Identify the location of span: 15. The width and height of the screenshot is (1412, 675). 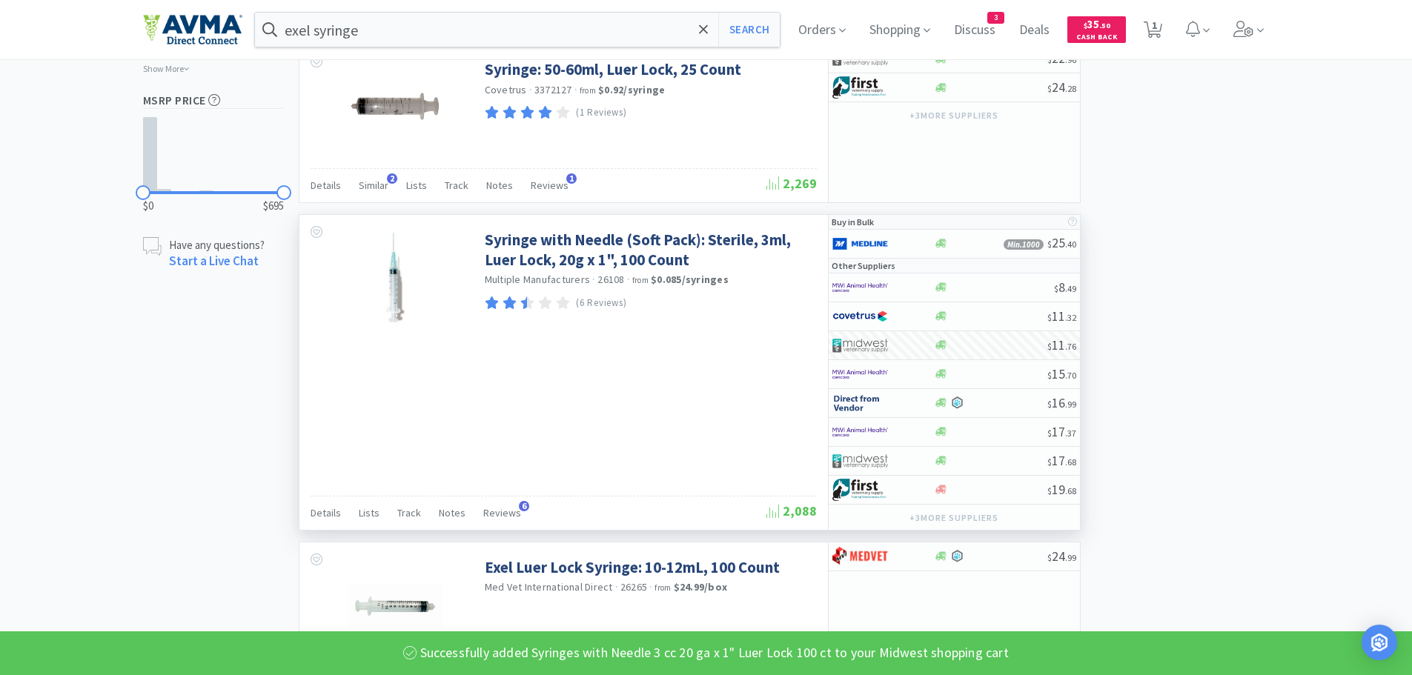
(1061, 374).